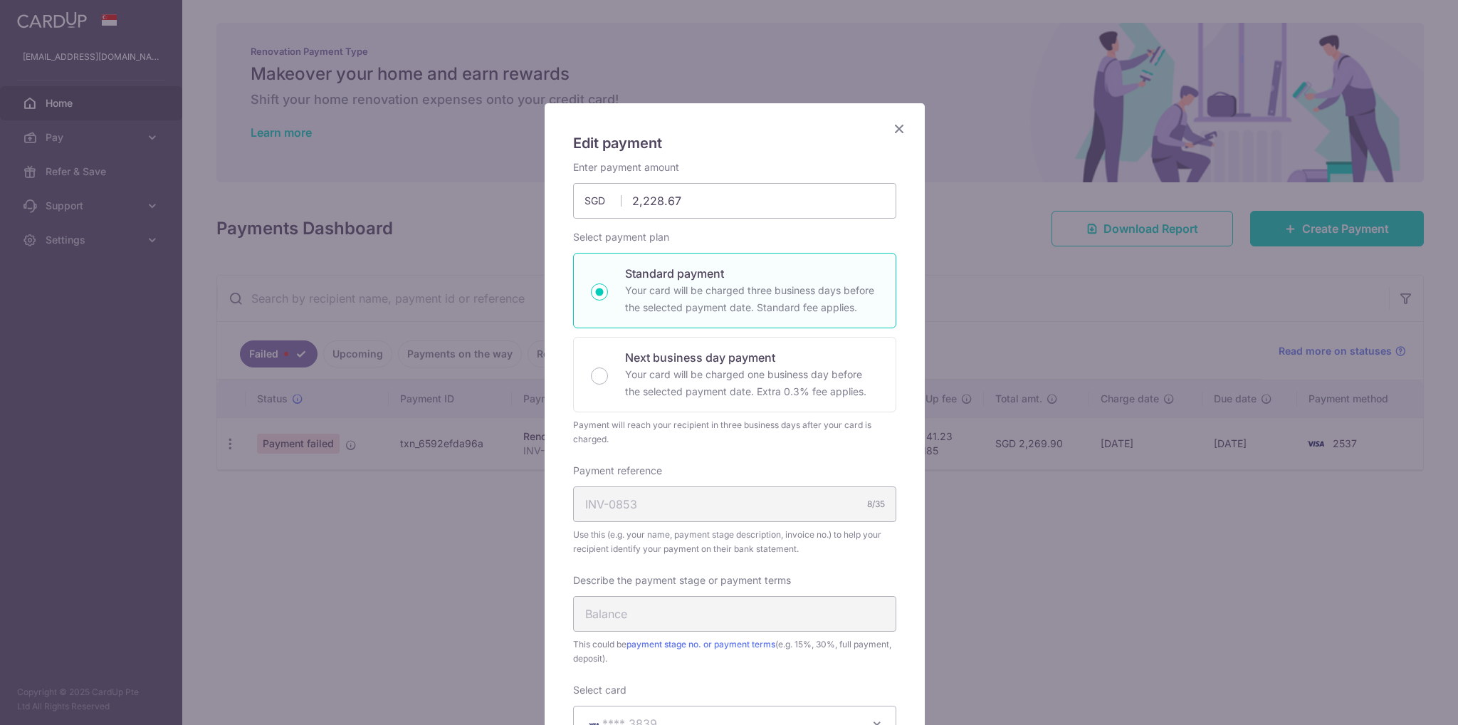 This screenshot has width=1458, height=725. What do you see at coordinates (899, 129) in the screenshot?
I see `button: Close` at bounding box center [899, 129].